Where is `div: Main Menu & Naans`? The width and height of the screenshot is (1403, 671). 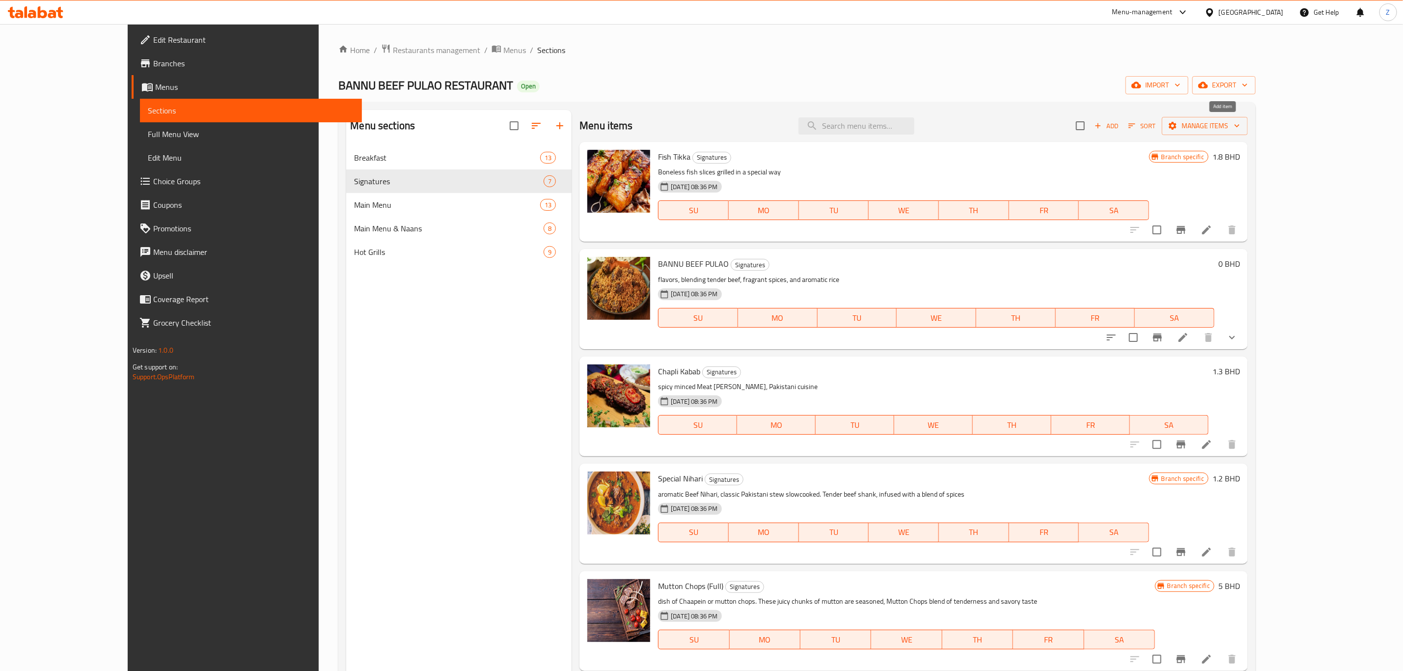
div: Main Menu & Naans is located at coordinates (449, 228).